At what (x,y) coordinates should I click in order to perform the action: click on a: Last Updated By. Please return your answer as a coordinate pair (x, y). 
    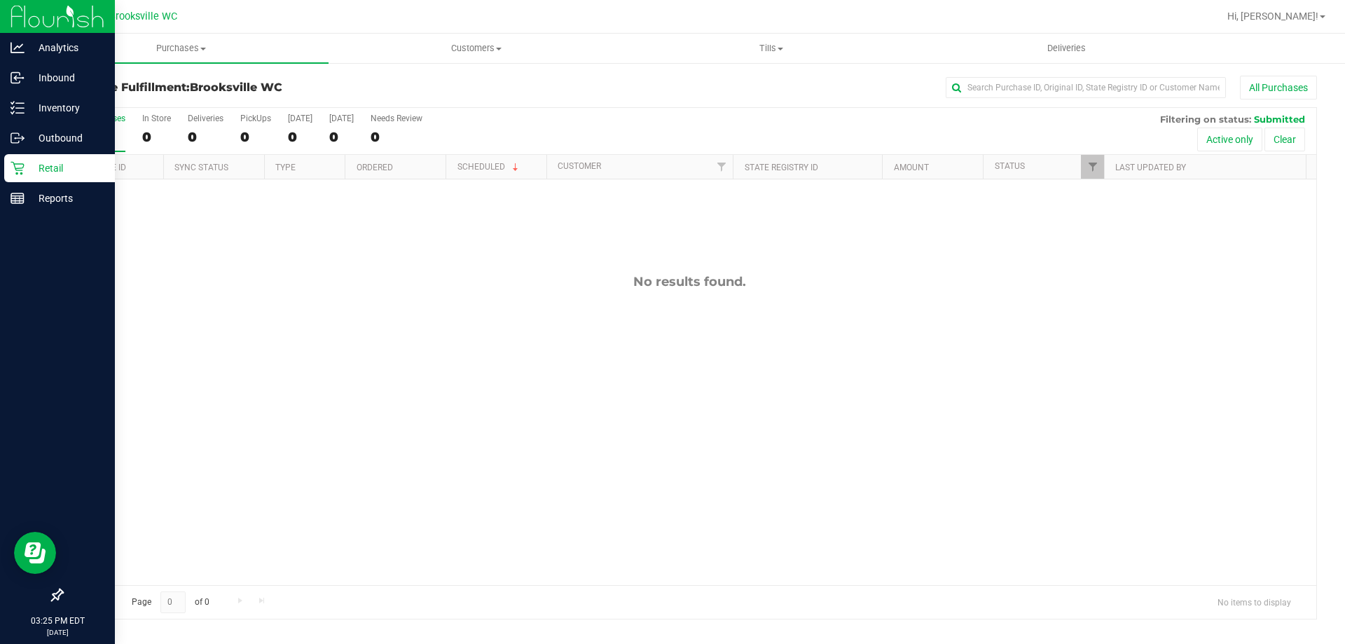
    Looking at the image, I should click on (1150, 167).